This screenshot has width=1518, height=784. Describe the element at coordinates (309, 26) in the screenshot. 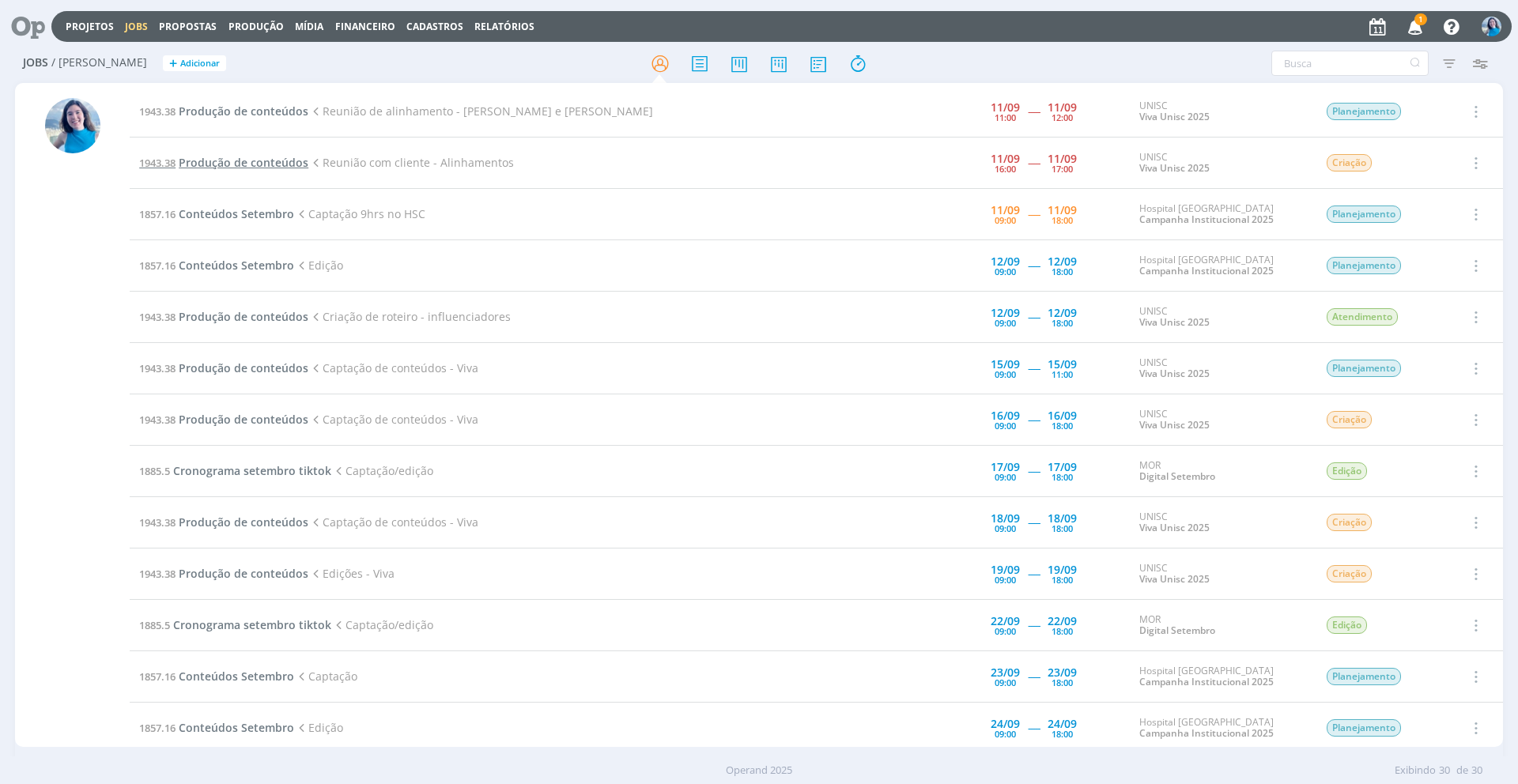

I see `a: Mídia` at that location.